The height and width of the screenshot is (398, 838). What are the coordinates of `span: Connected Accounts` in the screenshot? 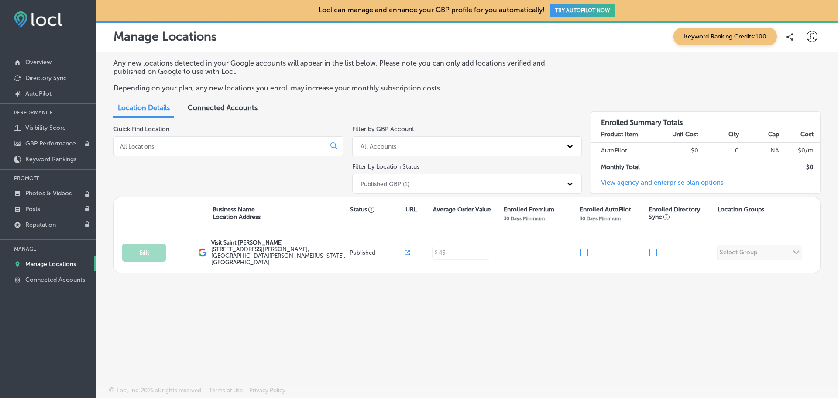 It's located at (223, 107).